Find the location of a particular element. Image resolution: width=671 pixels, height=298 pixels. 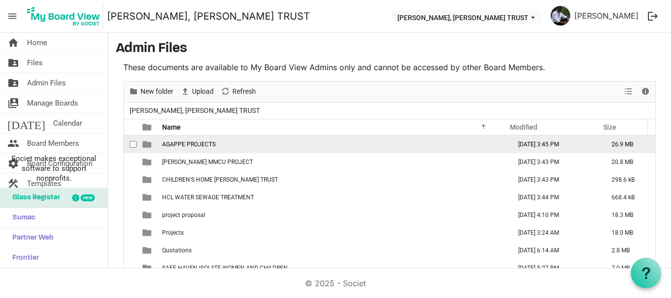

span: New folder is located at coordinates (157, 91).